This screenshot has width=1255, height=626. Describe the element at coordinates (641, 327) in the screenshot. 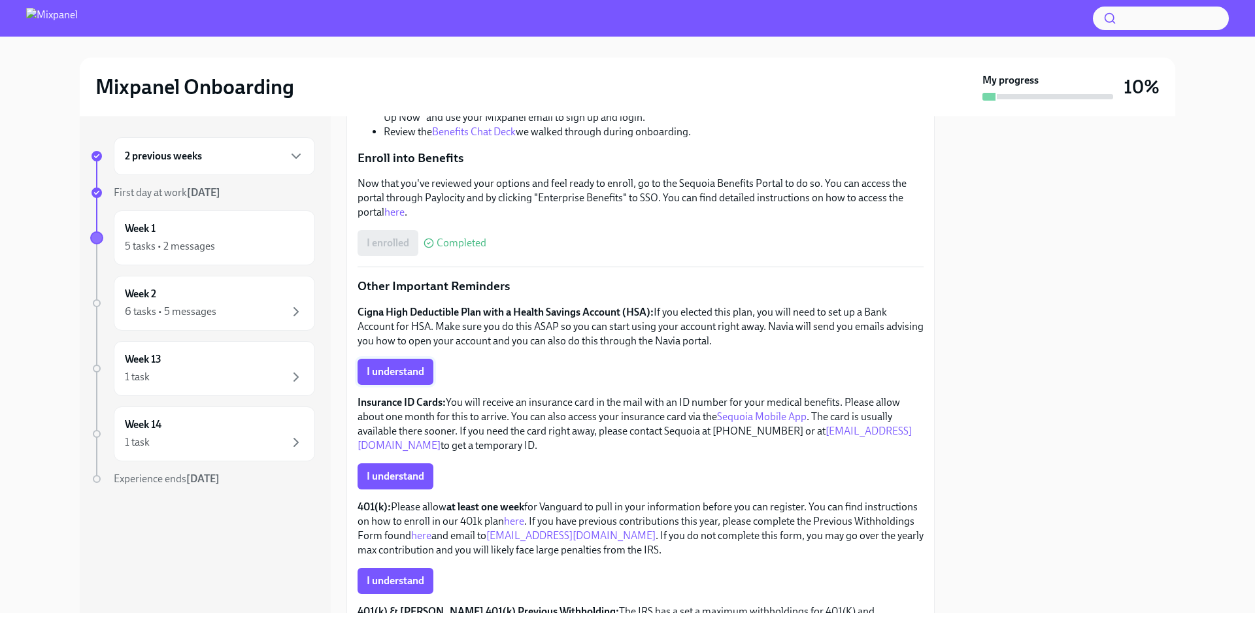

I see `p: If you elected this plan, you will need to set up a Bank Account for HSA. Make sure you do this A...` at that location.